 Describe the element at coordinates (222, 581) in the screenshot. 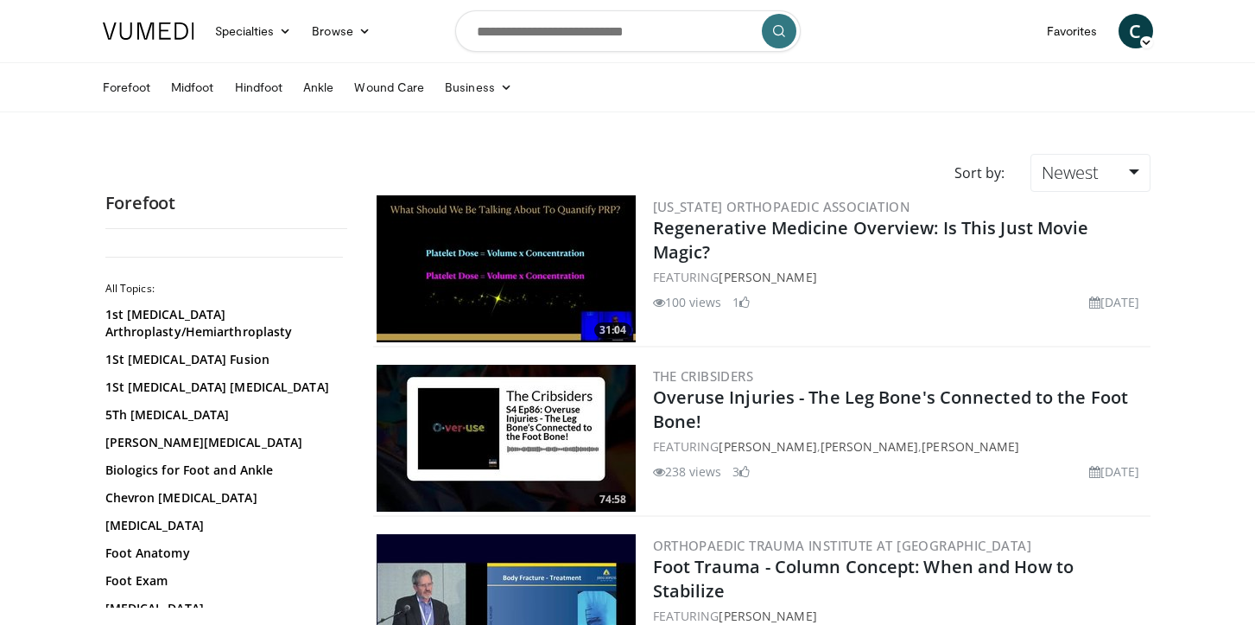

I see `a: Foot Exam` at that location.